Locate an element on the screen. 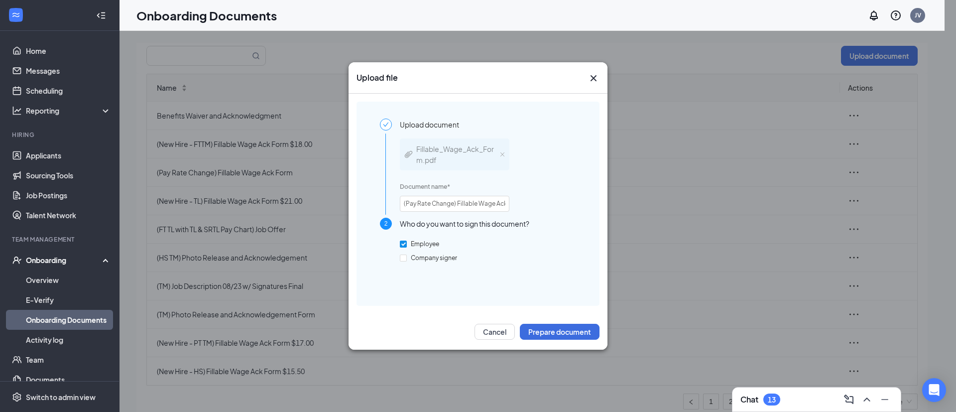 The image size is (956, 412). a: Activity log is located at coordinates (68, 339).